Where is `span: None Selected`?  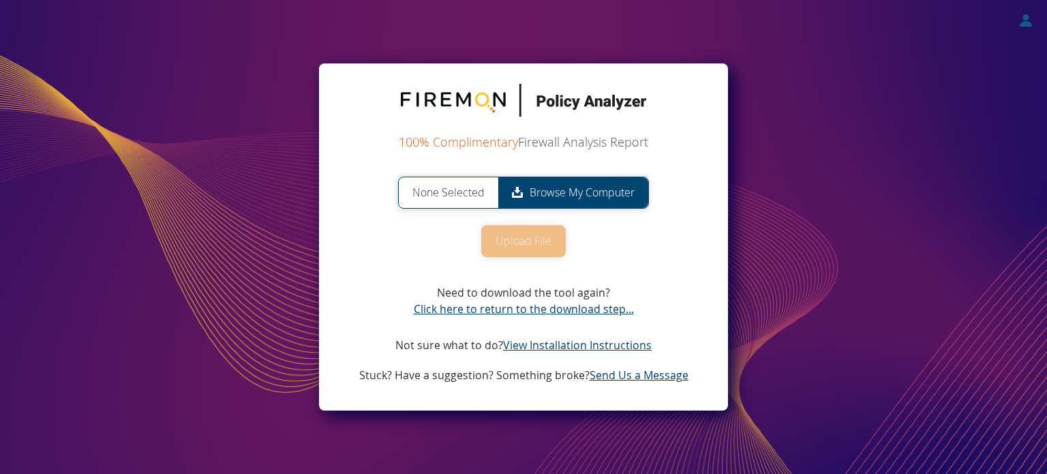
span: None Selected is located at coordinates (449, 192).